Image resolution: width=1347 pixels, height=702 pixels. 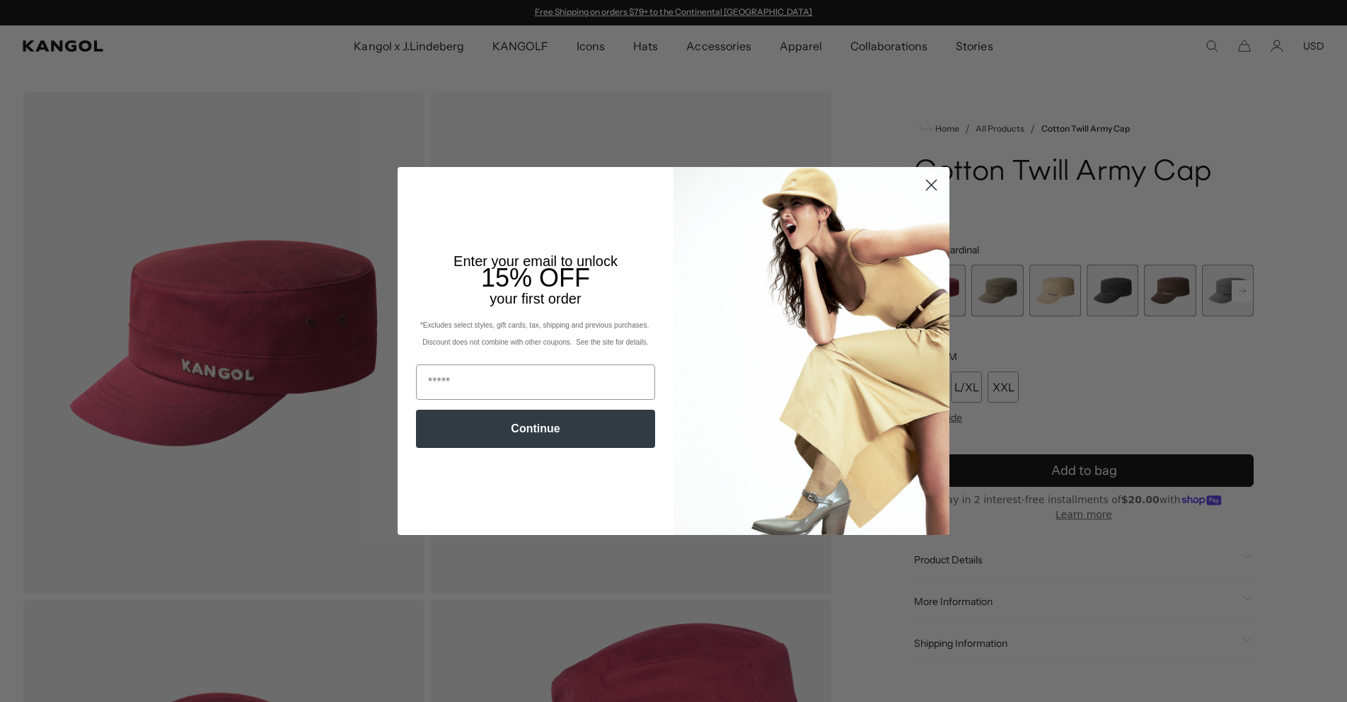 I want to click on input: Email, so click(x=536, y=382).